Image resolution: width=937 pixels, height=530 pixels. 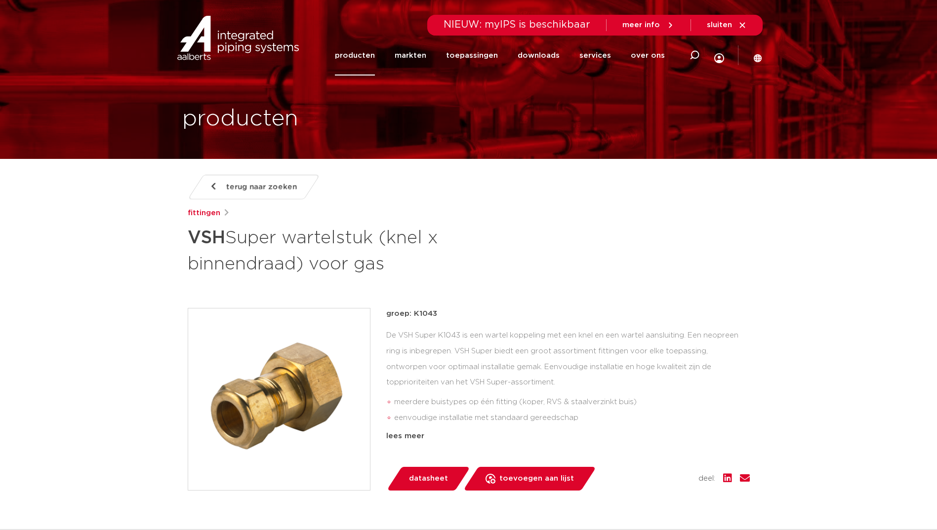 What do you see at coordinates (517, 25) in the screenshot?
I see `span: NIEUW: myIPS is beschikbaar` at bounding box center [517, 25].